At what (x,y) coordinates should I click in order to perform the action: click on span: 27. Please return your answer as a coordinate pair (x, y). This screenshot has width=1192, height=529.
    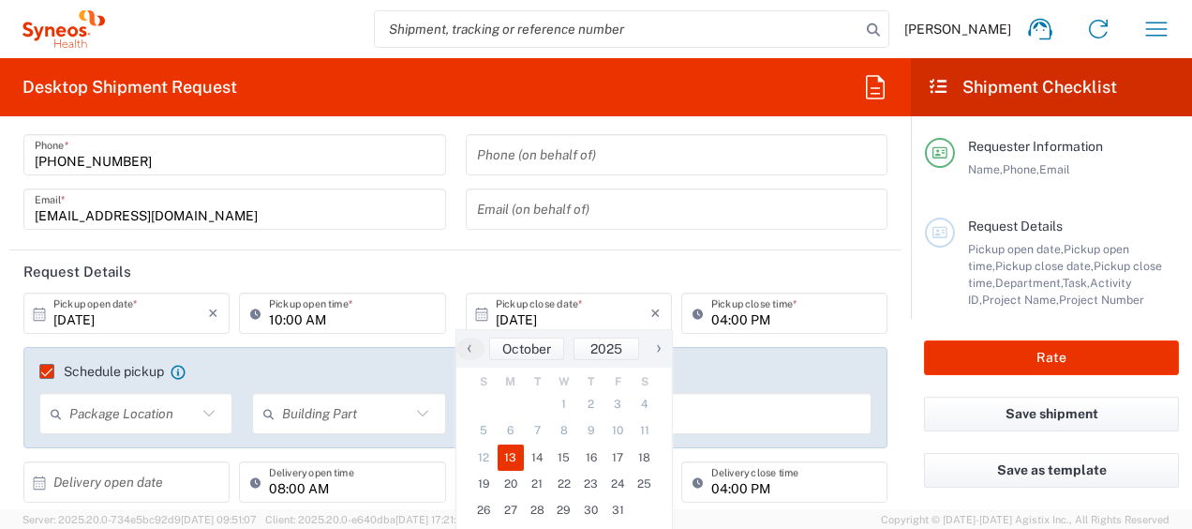
    Looking at the image, I should click on (511, 510).